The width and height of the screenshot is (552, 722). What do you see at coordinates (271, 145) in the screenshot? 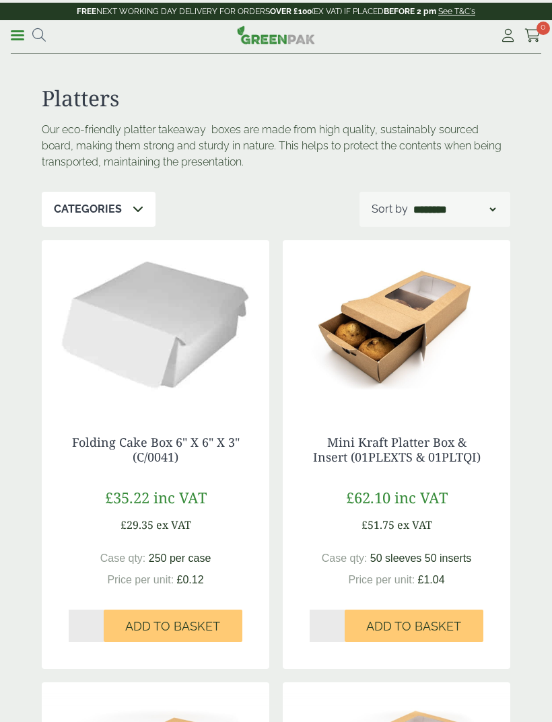
I see `span: Our eco-friendly platter takeaway boxes are made from high quality, sustainably sourced board, ma...` at bounding box center [271, 145].